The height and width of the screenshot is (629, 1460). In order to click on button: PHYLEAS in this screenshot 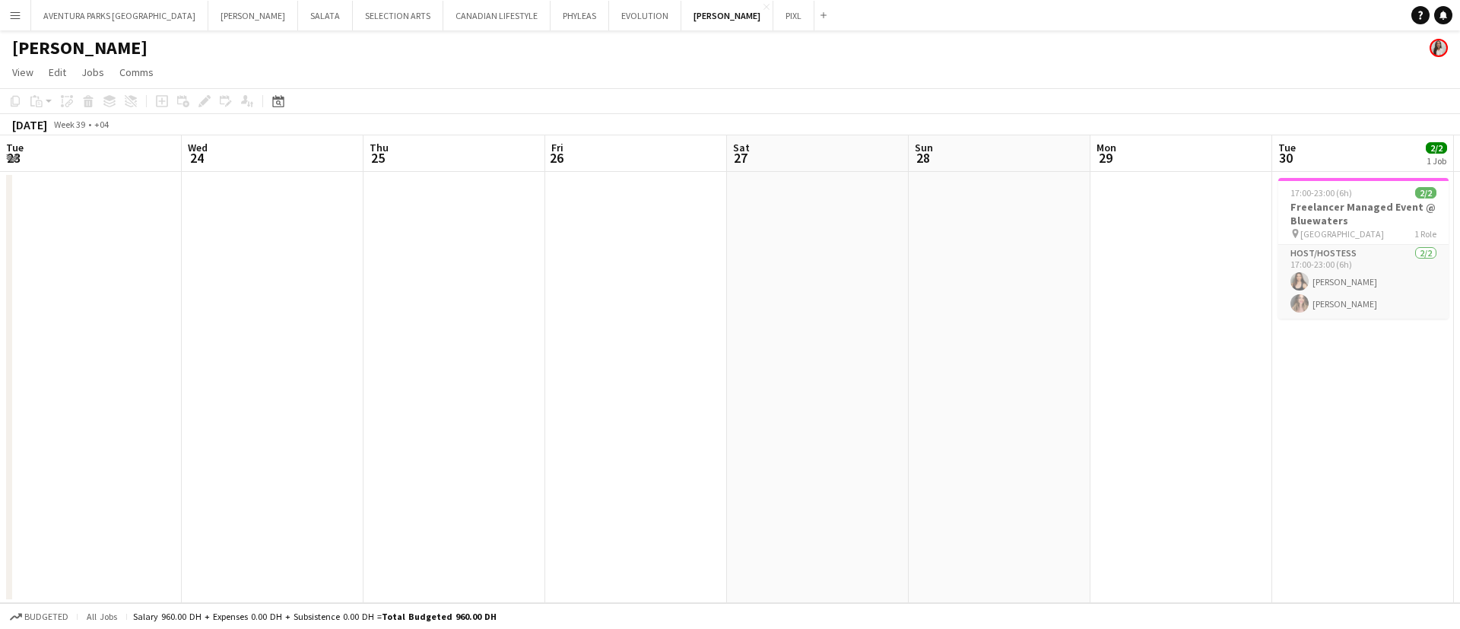, I will do `click(579, 15)`.